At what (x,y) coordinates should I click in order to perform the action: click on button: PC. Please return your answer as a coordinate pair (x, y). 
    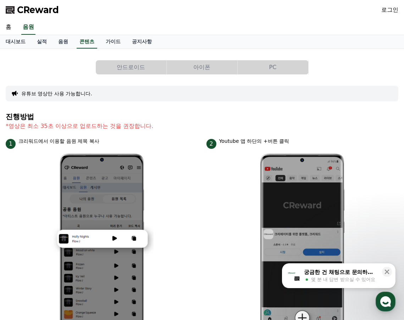
    Looking at the image, I should click on (272, 67).